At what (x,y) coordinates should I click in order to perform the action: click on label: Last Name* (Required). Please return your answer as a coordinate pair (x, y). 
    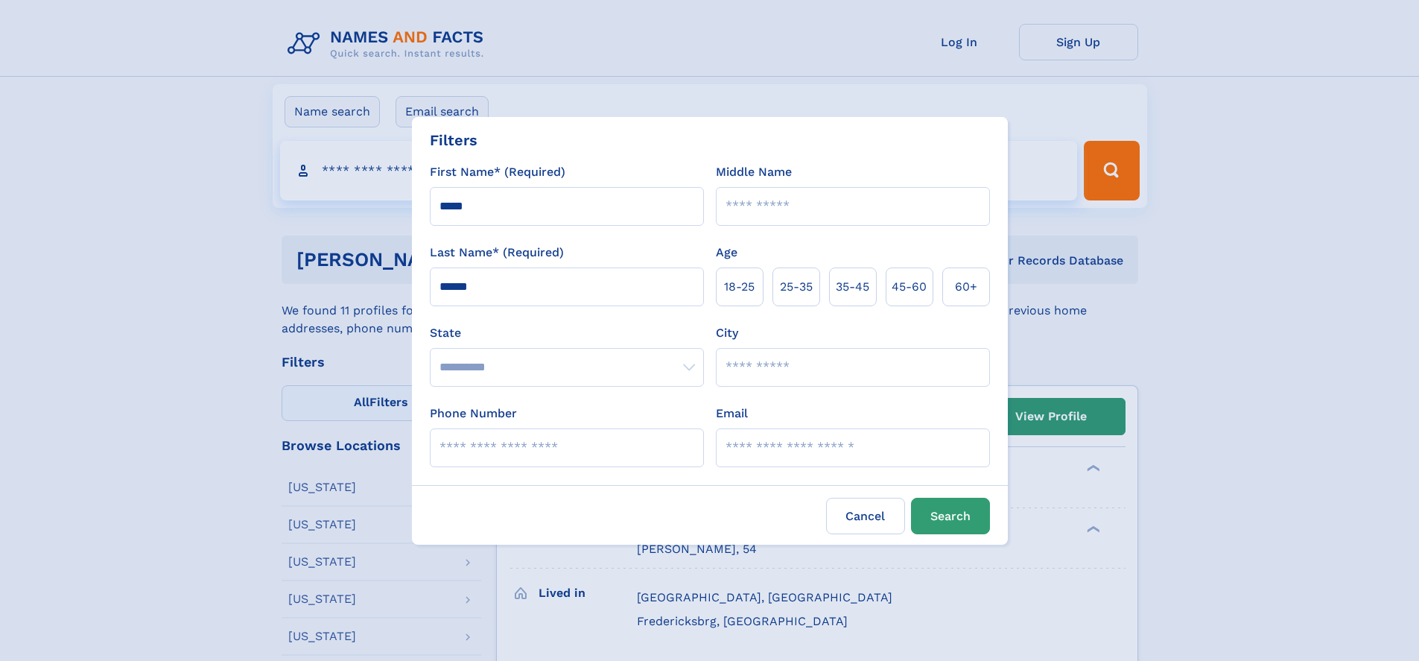
    Looking at the image, I should click on (497, 252).